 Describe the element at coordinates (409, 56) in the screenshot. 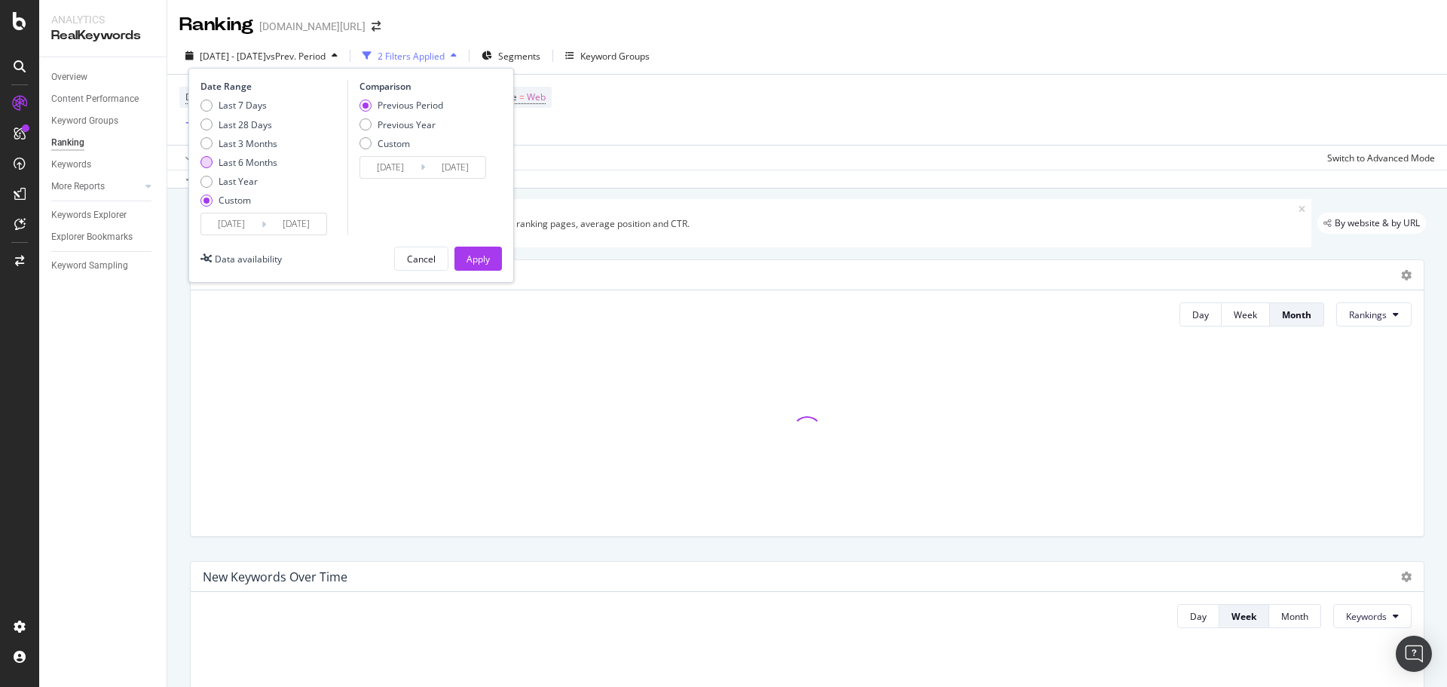

I see `button: 2 Filters Applied` at that location.